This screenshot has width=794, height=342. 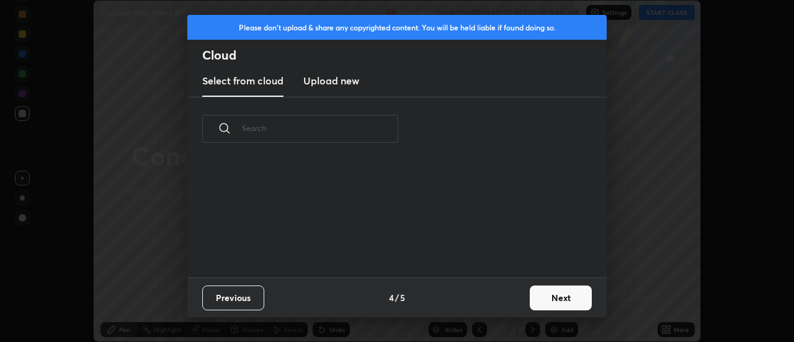 I want to click on input: Search, so click(x=320, y=128).